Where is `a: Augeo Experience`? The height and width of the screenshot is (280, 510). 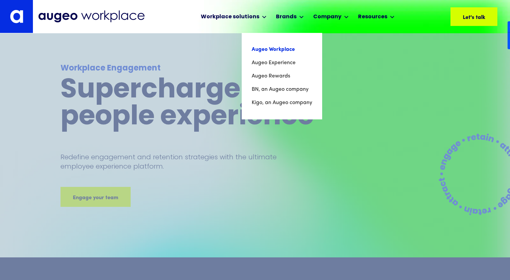 a: Augeo Experience is located at coordinates (282, 63).